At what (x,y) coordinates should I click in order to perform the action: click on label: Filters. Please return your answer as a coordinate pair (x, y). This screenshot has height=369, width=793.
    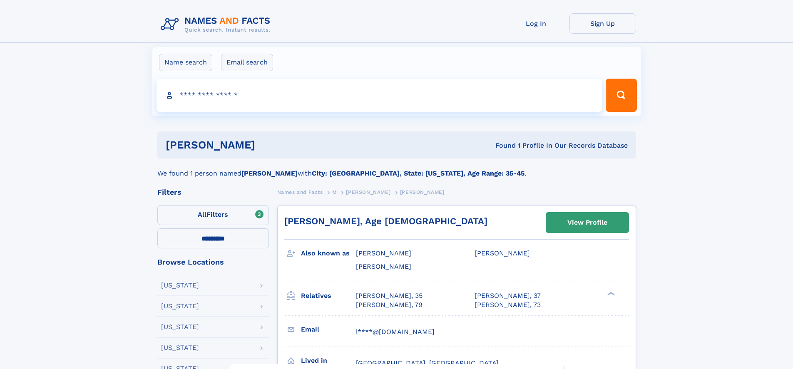
    Looking at the image, I should click on (213, 215).